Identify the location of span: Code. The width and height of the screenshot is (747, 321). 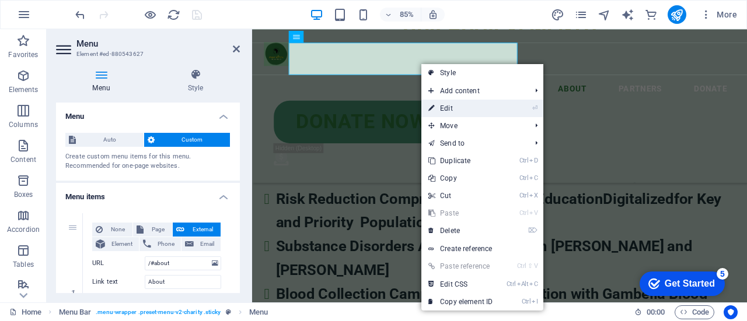
(694, 313).